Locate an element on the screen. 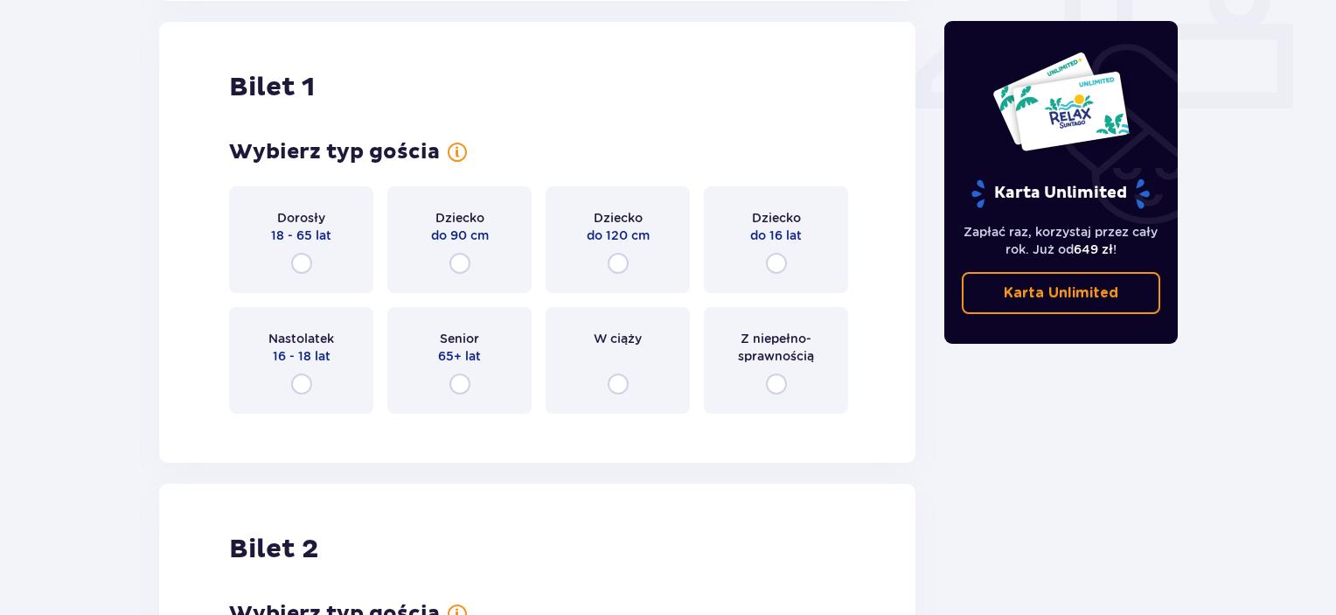 The image size is (1336, 615). p: Senior is located at coordinates (459, 338).